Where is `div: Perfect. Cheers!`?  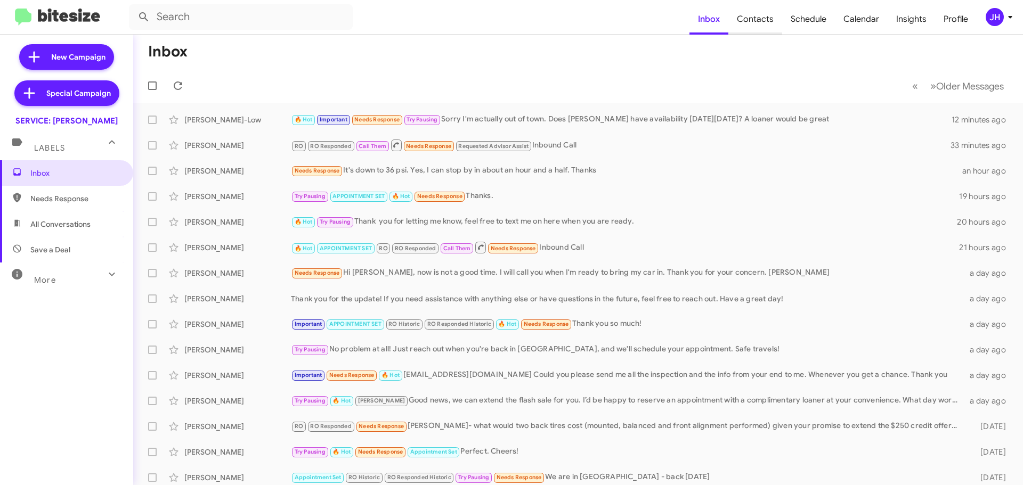 div: Perfect. Cheers! is located at coordinates (627, 452).